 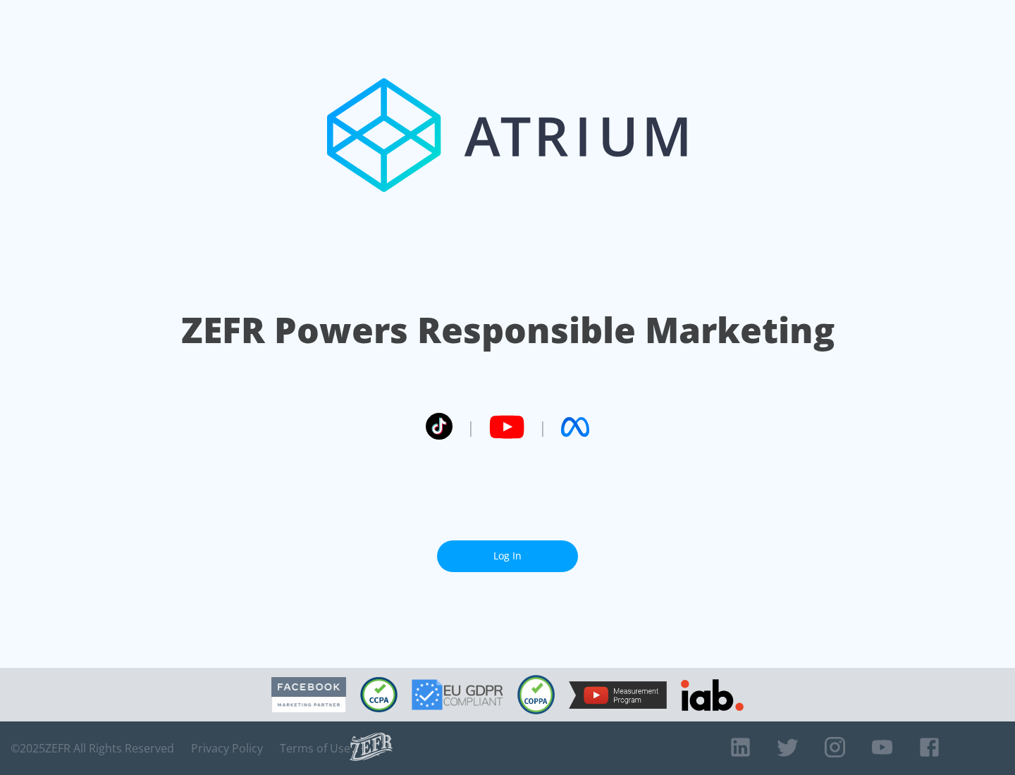 I want to click on a: Terms of Use, so click(x=315, y=748).